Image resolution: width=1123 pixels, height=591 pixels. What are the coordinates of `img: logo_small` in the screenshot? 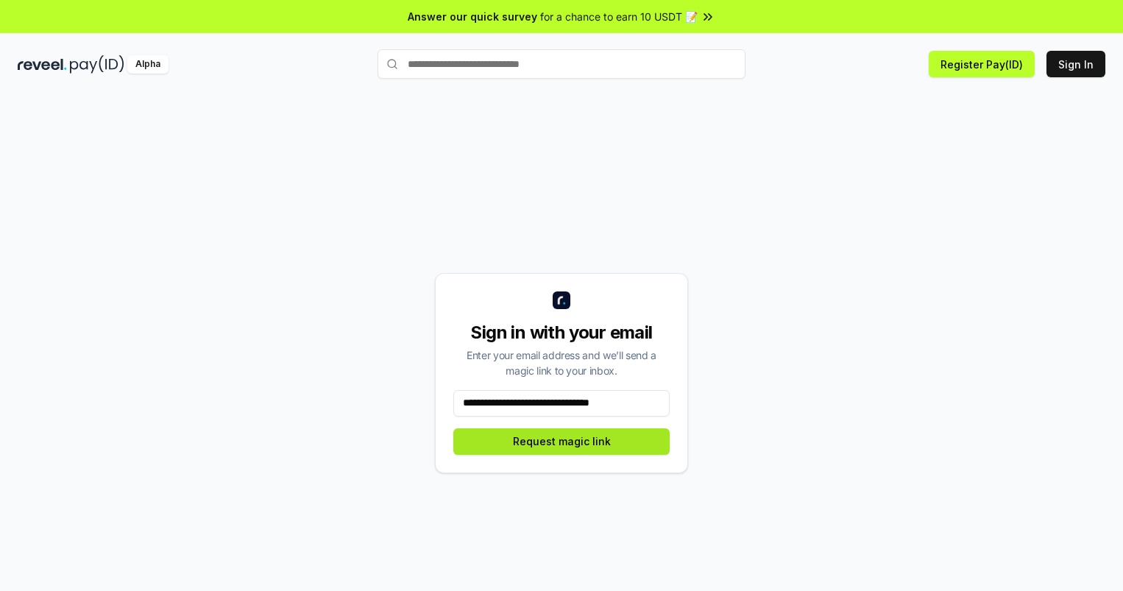 It's located at (562, 300).